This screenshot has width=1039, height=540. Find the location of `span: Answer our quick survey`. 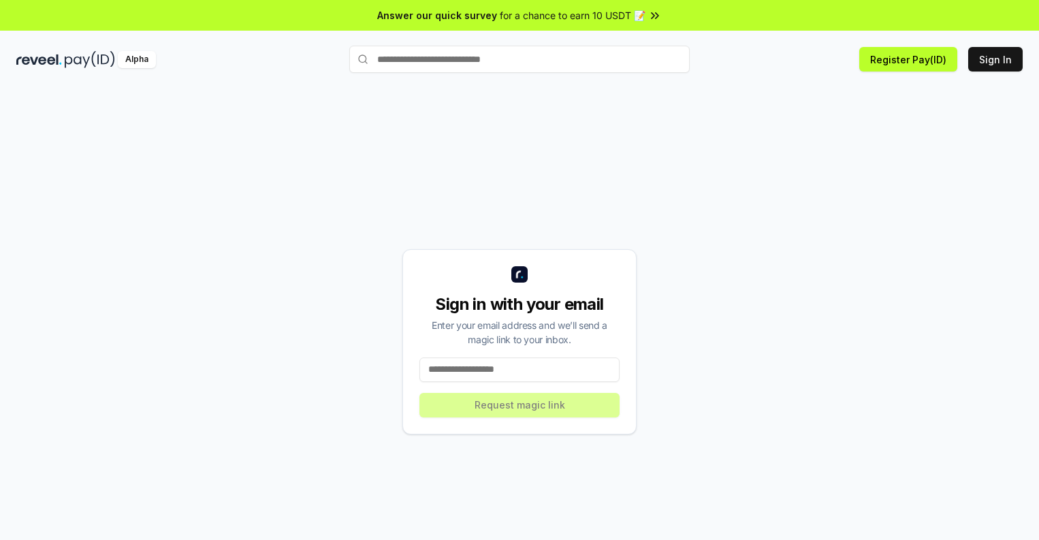

span: Answer our quick survey is located at coordinates (437, 15).